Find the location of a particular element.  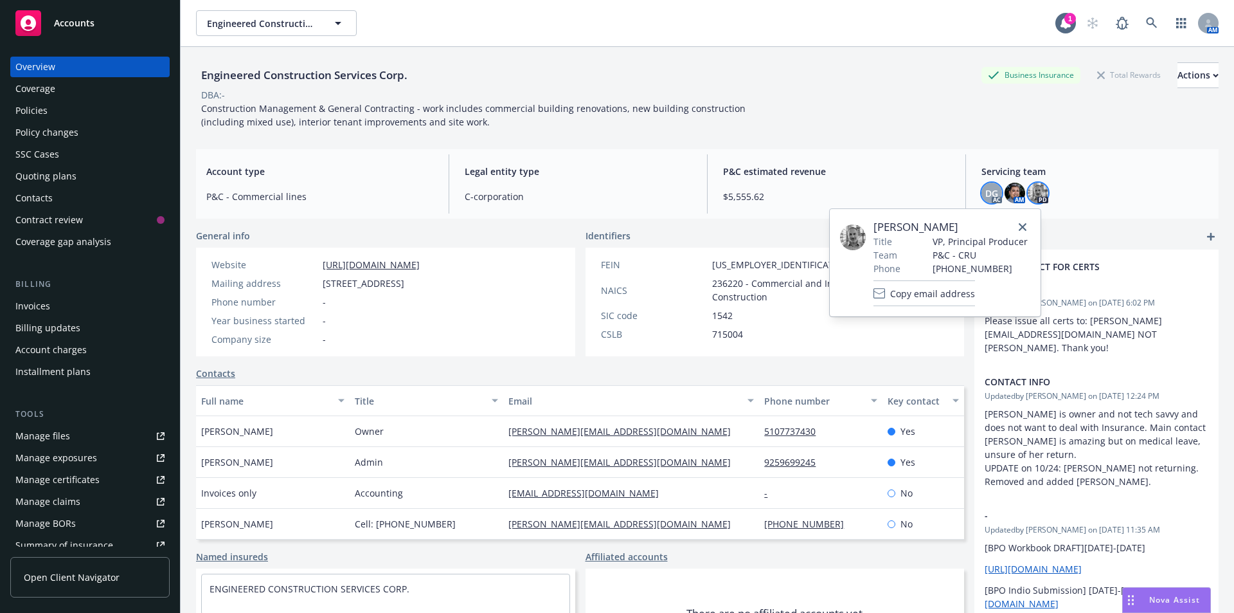

span: Construction Management & General Contracting - work includes commercial building renovations, ne... is located at coordinates (474, 115).